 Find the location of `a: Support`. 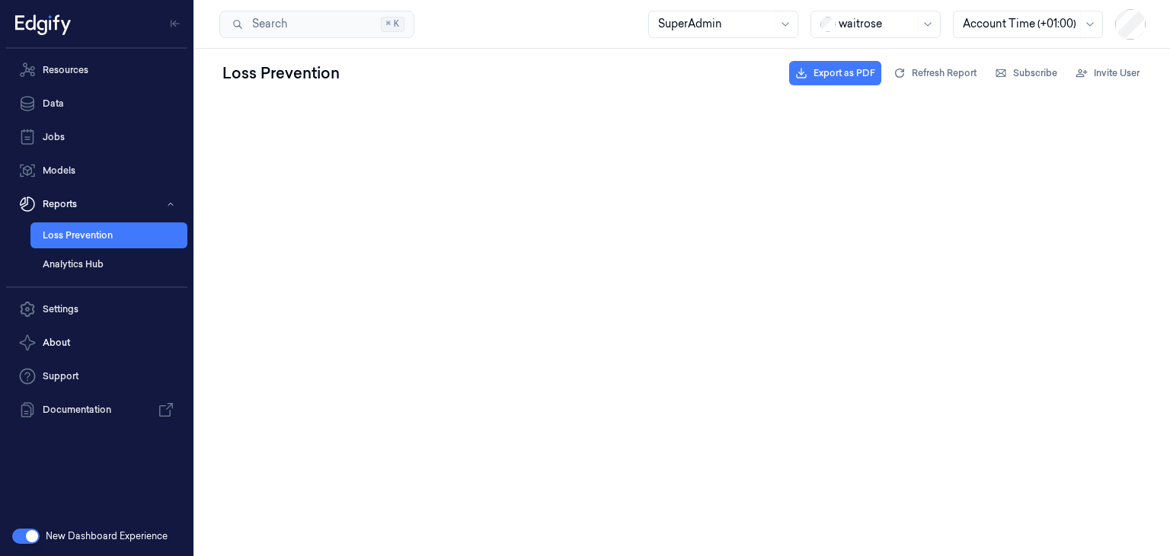

a: Support is located at coordinates (97, 376).